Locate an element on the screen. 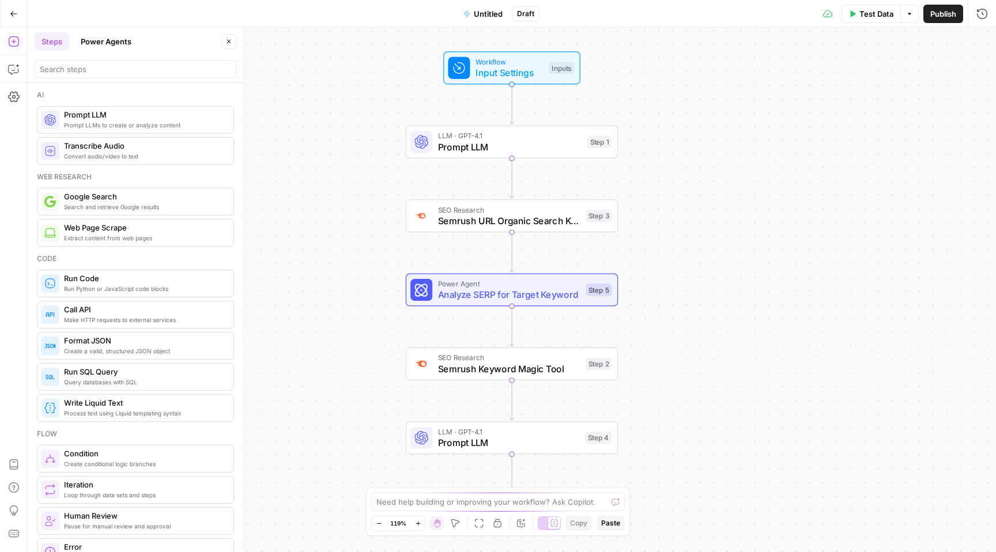 The width and height of the screenshot is (996, 552). g: Edge from step_3 to step_5 is located at coordinates (511, 252).